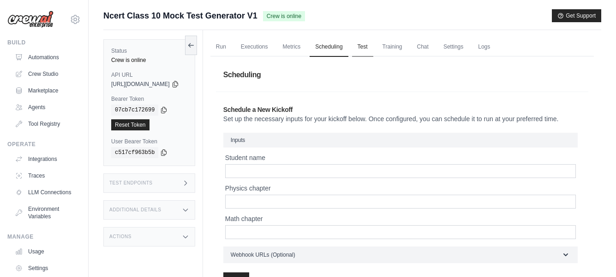 Image resolution: width=616 pixels, height=277 pixels. I want to click on a: Chat, so click(423, 47).